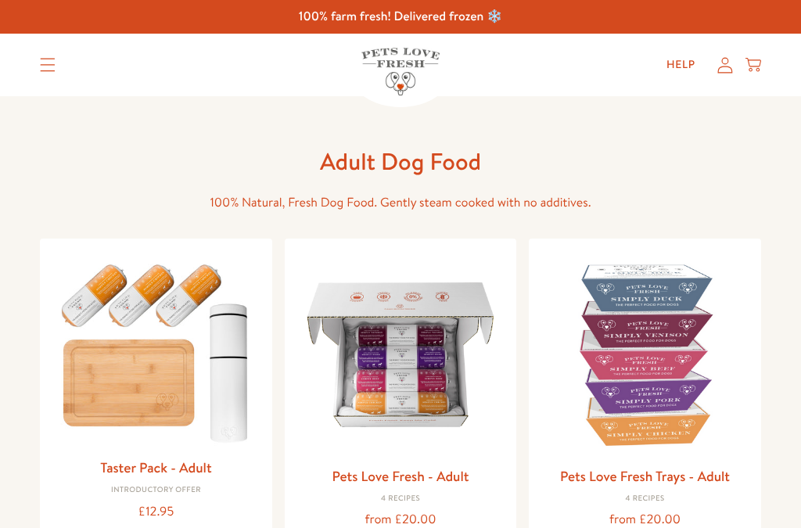 The width and height of the screenshot is (801, 528). What do you see at coordinates (681, 65) in the screenshot?
I see `a: Help` at bounding box center [681, 65].